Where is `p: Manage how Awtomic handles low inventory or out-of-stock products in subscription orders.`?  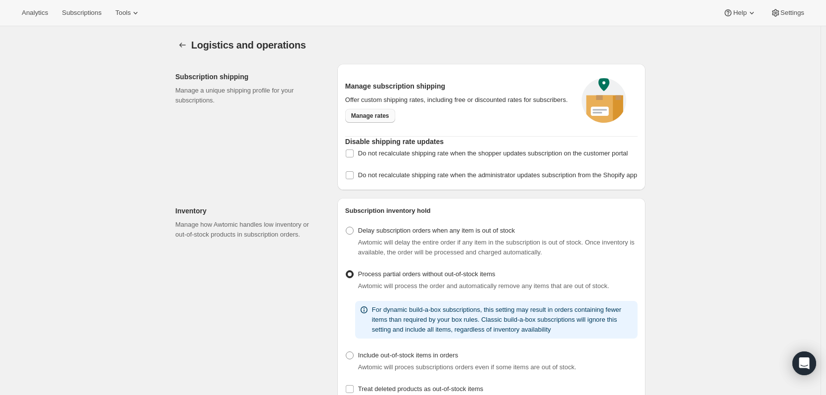 p: Manage how Awtomic handles low inventory or out-of-stock products in subscription orders. is located at coordinates (248, 230).